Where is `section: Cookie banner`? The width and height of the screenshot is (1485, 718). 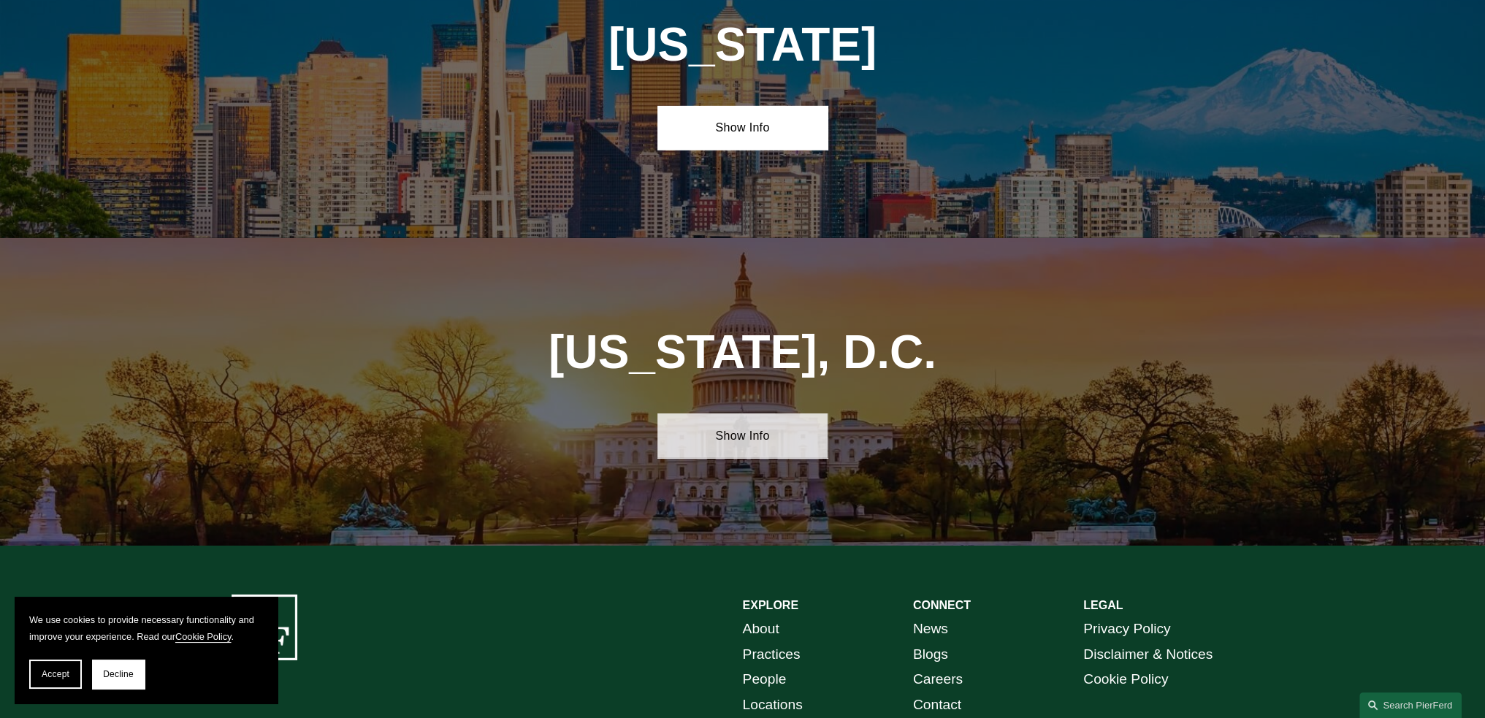 section: Cookie banner is located at coordinates (146, 650).